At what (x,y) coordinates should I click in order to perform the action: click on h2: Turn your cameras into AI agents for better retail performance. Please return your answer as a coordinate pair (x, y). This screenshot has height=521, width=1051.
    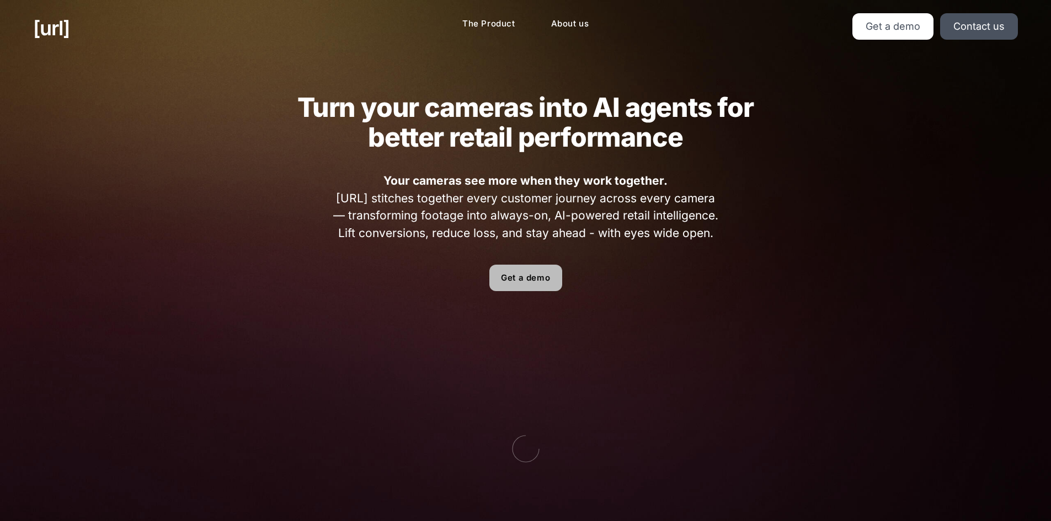
    Looking at the image, I should click on (526, 122).